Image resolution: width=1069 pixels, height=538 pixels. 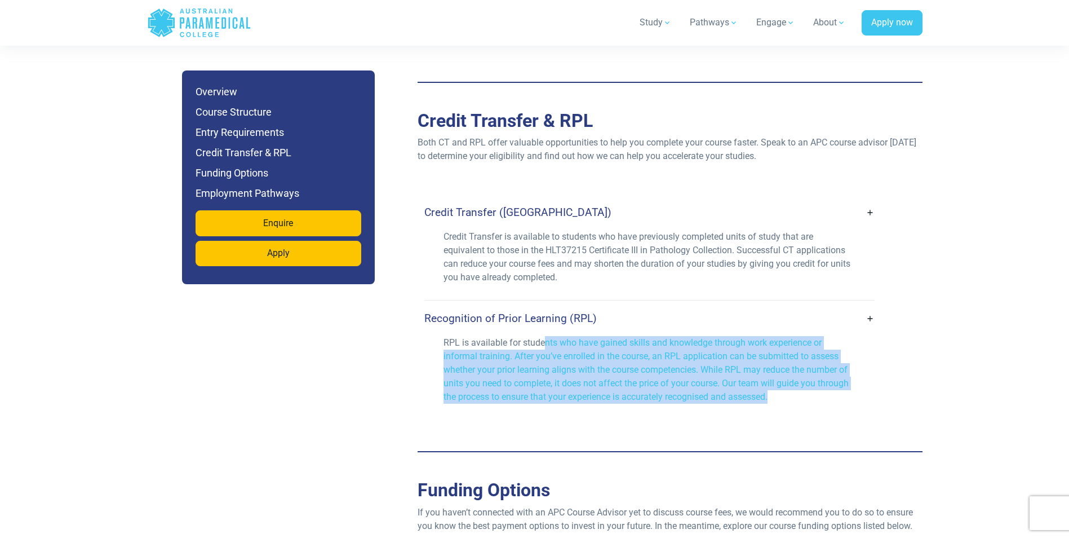 What do you see at coordinates (649, 370) in the screenshot?
I see `p: RPL is available for students who have gained skills and knowledge through work experience or inf...` at bounding box center [649, 370].